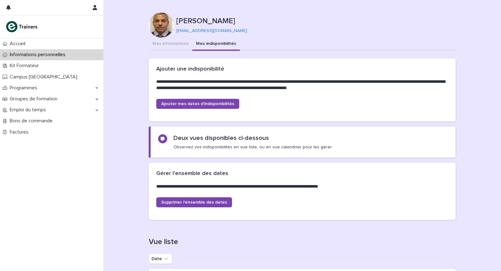  Describe the element at coordinates (194, 202) in the screenshot. I see `span: Supprimer l'ensemble des dates` at that location.